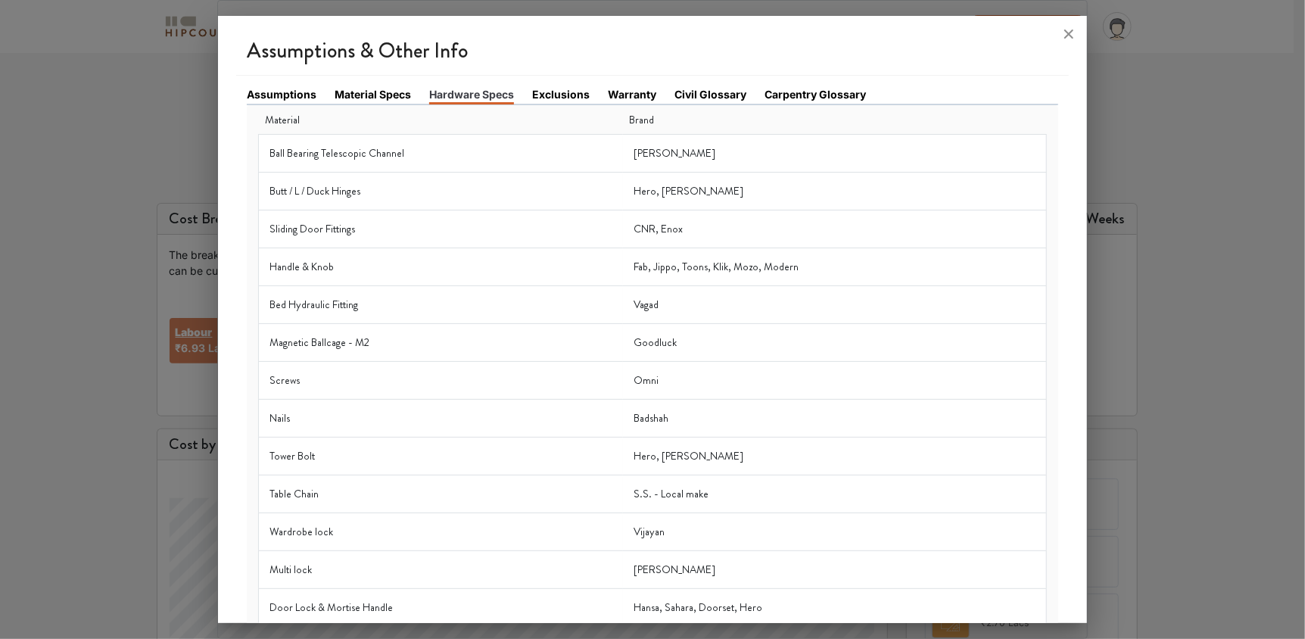 Image resolution: width=1305 pixels, height=639 pixels. Describe the element at coordinates (834, 531) in the screenshot. I see `td: Vijayan` at that location.